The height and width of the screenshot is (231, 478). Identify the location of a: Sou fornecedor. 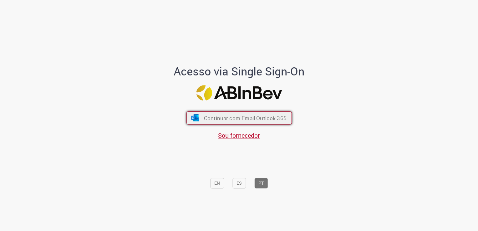
(239, 135).